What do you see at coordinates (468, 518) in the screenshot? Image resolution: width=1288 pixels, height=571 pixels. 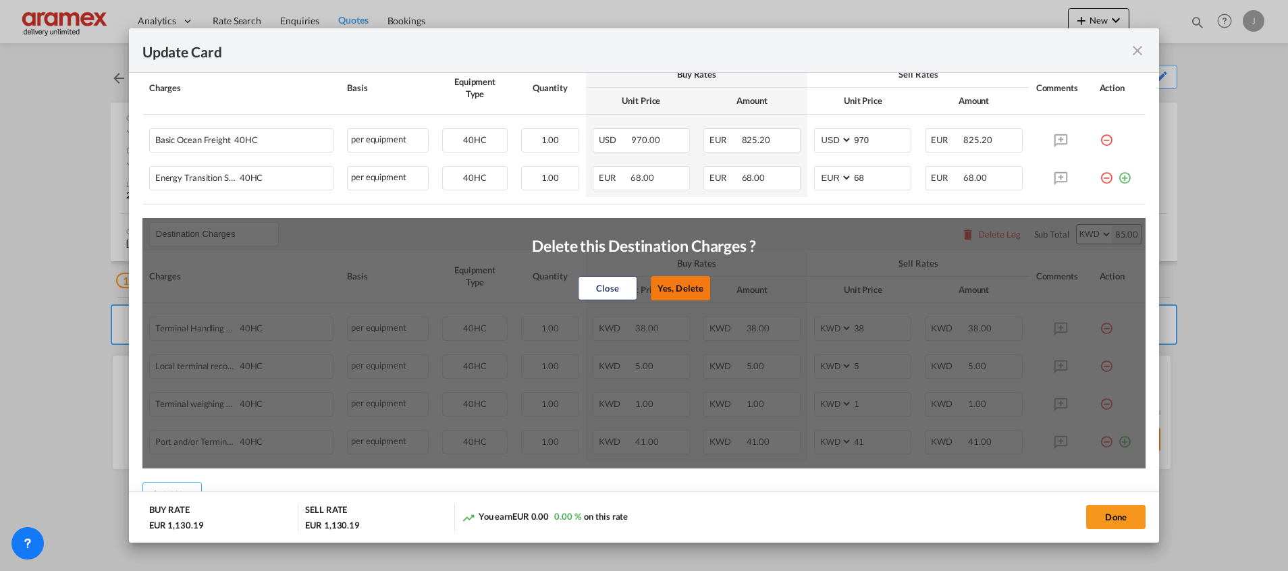 I see `md-icon: icon-trending-up` at bounding box center [468, 518].